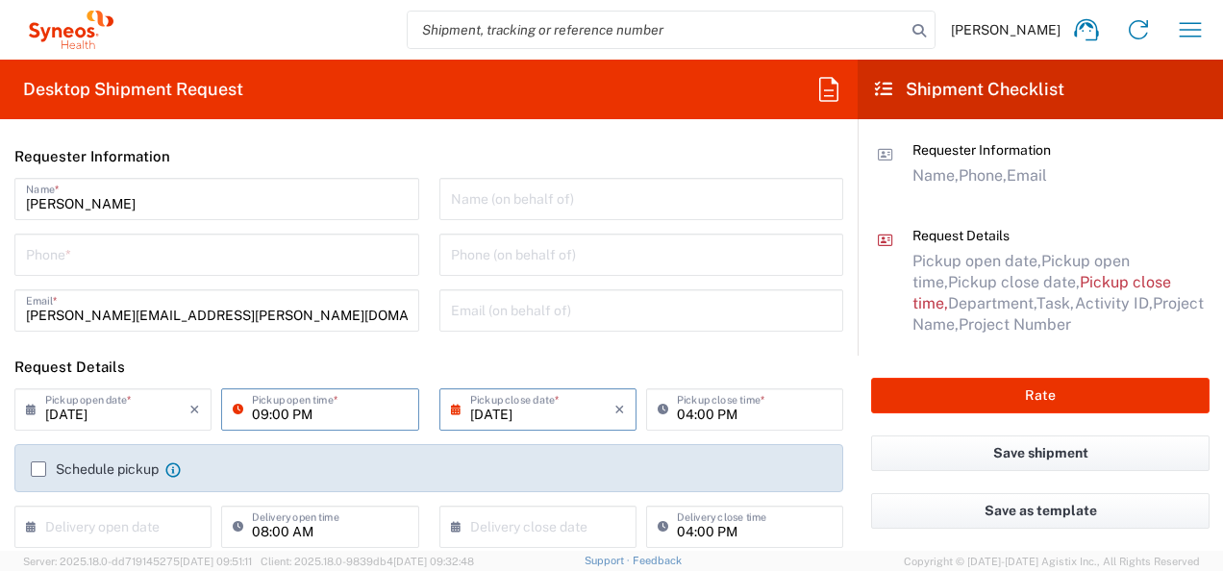  What do you see at coordinates (1056, 303) in the screenshot?
I see `span: Task,` at bounding box center [1056, 303].